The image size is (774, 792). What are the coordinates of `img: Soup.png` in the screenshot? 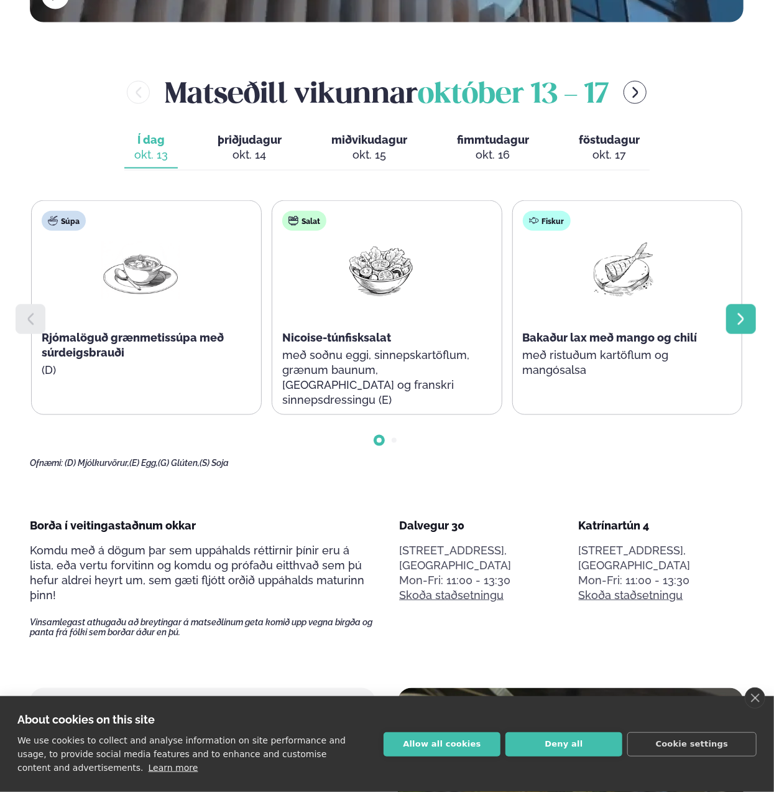 It's located at (141, 269).